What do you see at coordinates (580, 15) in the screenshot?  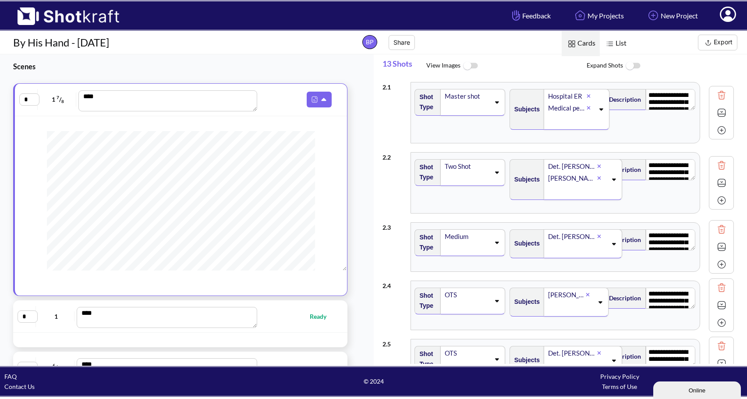 I see `img: Home Icon` at bounding box center [580, 15].